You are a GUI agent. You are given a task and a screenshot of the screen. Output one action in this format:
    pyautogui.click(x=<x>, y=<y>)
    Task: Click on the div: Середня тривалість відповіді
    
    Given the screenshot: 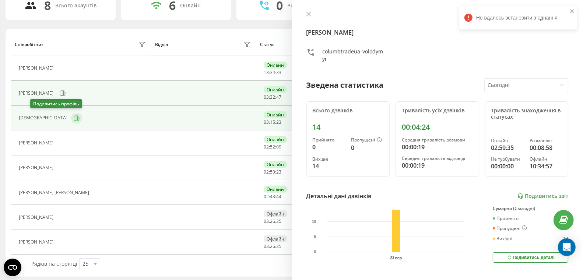 What is the action you would take?
    pyautogui.click(x=437, y=158)
    